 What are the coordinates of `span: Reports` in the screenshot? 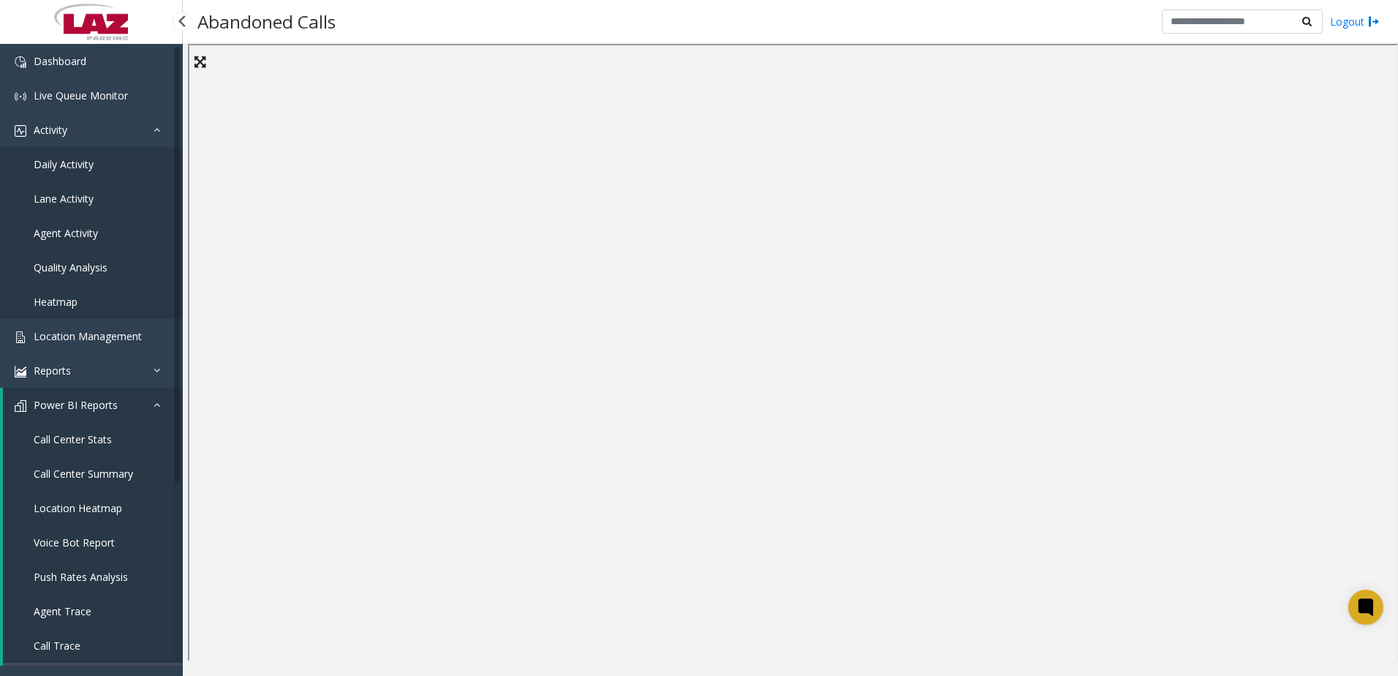 It's located at (52, 370).